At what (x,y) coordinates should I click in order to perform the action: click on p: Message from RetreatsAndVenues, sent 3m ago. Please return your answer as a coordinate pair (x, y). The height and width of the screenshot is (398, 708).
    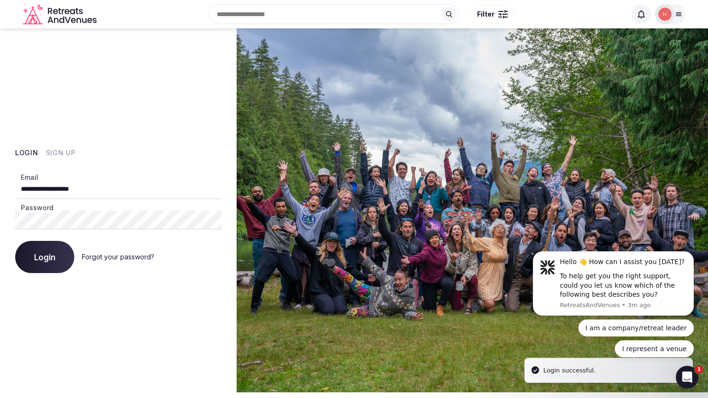
    Looking at the image, I should click on (105, 62).